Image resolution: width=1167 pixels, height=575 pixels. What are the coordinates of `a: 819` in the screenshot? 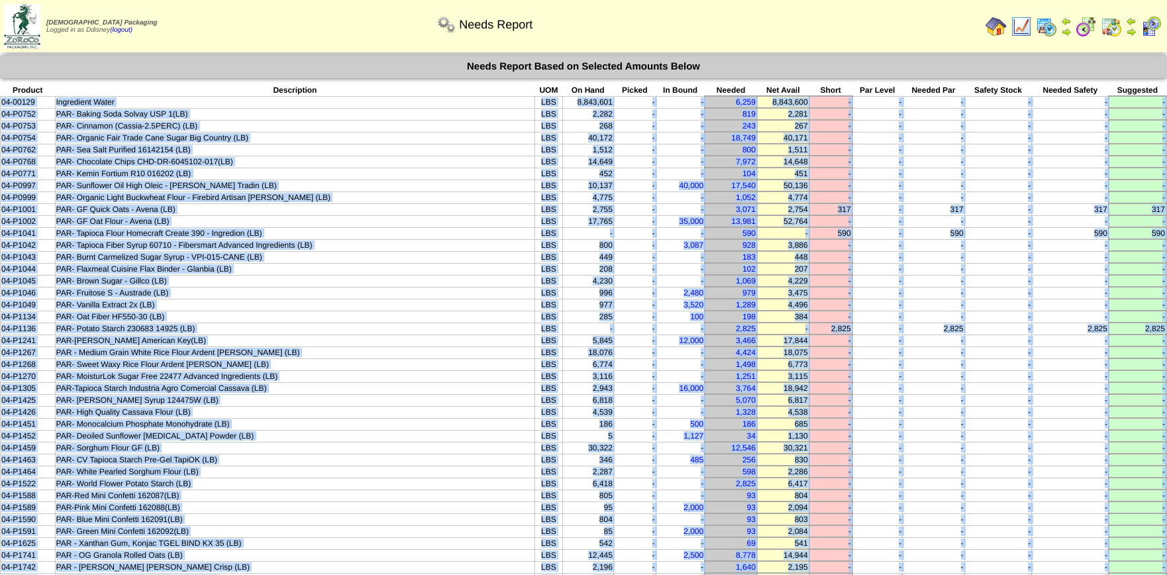 It's located at (749, 114).